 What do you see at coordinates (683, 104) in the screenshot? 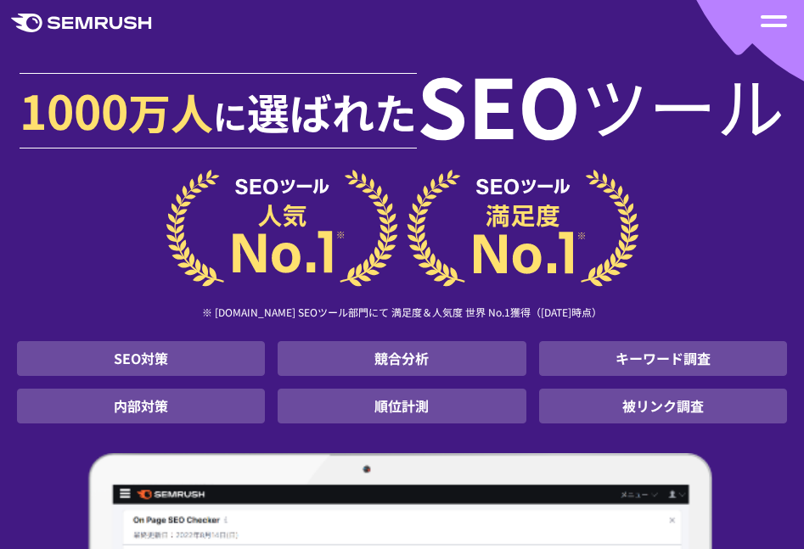
I see `span: ツール` at bounding box center [683, 104].